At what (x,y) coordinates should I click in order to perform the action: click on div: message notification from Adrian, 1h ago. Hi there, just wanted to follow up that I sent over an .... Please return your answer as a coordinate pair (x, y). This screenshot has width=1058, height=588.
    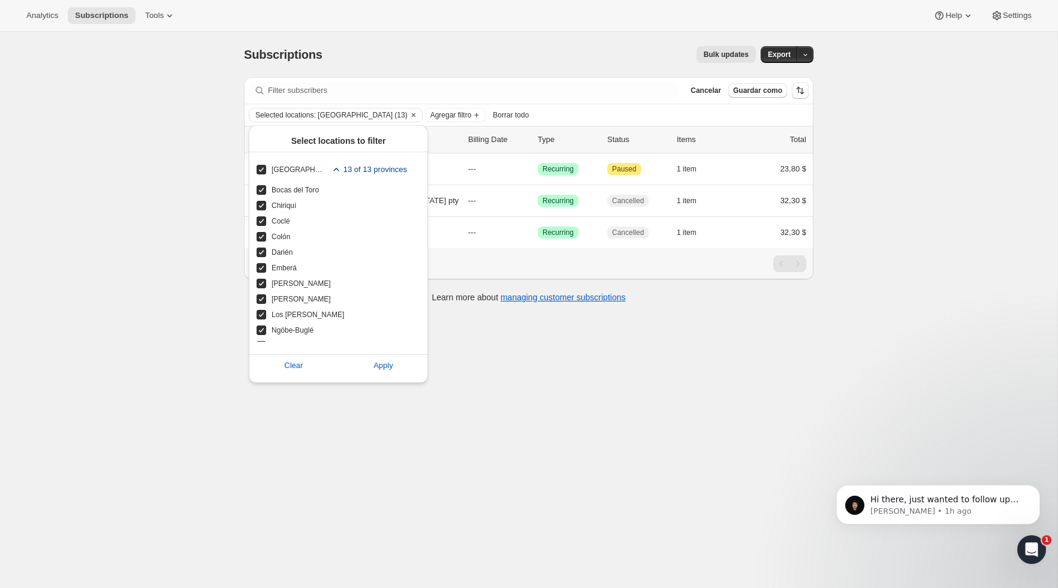
    Looking at the image, I should click on (120, 45).